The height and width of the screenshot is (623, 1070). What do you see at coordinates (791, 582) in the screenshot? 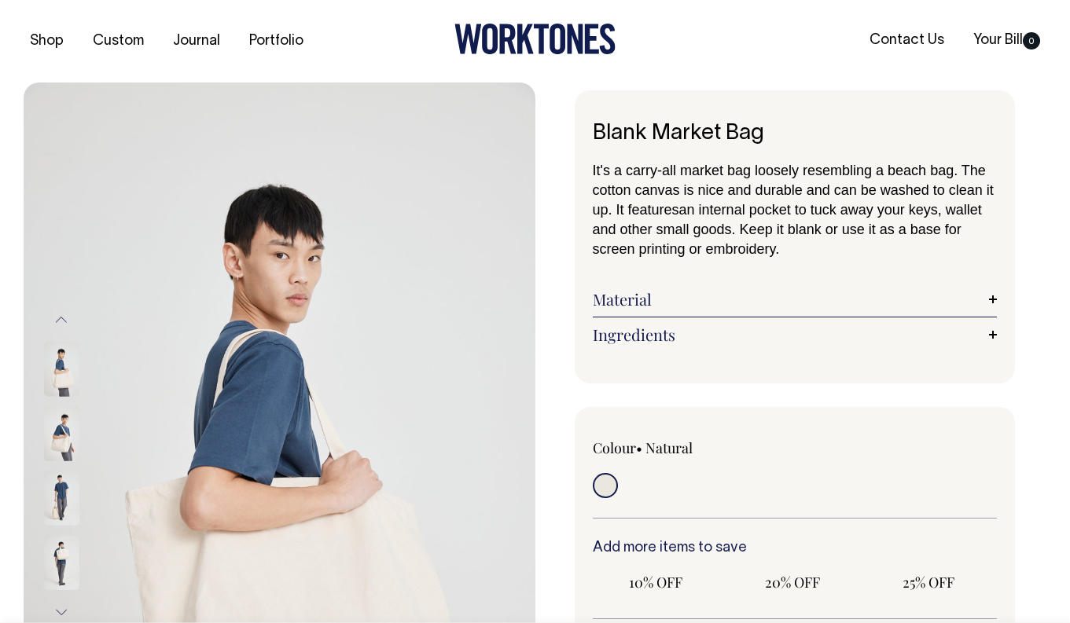
I see `input: 20% OFF` at bounding box center [791, 582].